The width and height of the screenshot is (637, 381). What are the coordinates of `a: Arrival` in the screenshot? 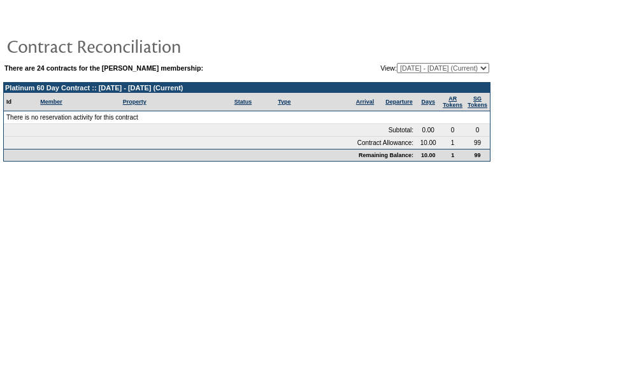 It's located at (365, 102).